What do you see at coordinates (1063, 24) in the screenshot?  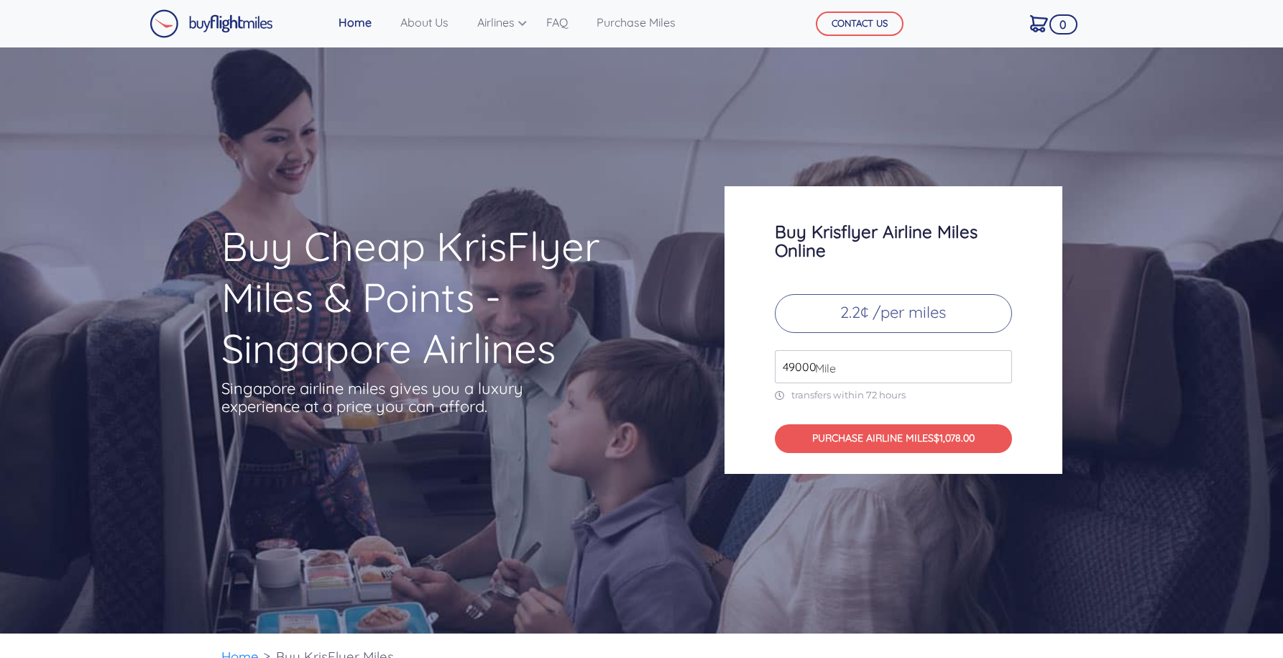 I see `span: 0` at bounding box center [1063, 24].